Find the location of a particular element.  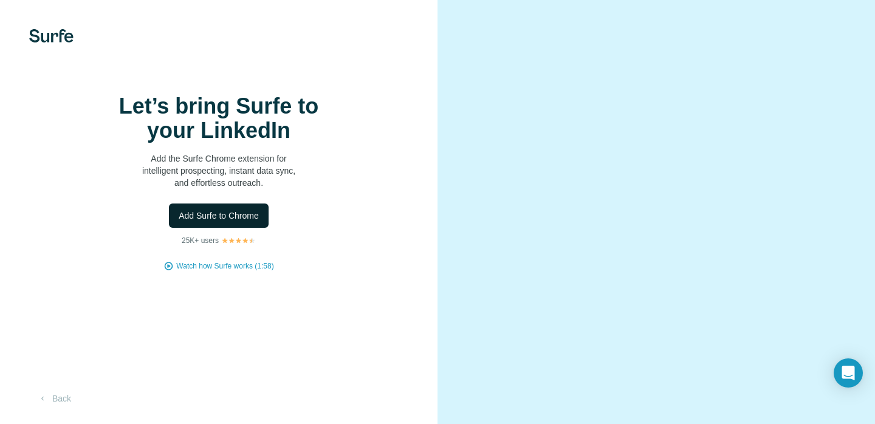

img: Surfe's logo is located at coordinates (51, 36).